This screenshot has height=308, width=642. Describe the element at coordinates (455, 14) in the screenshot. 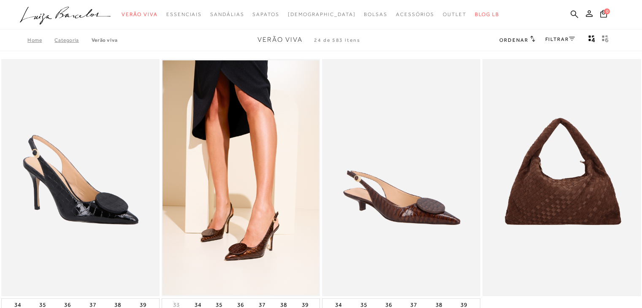

I see `span: Outlet` at that location.